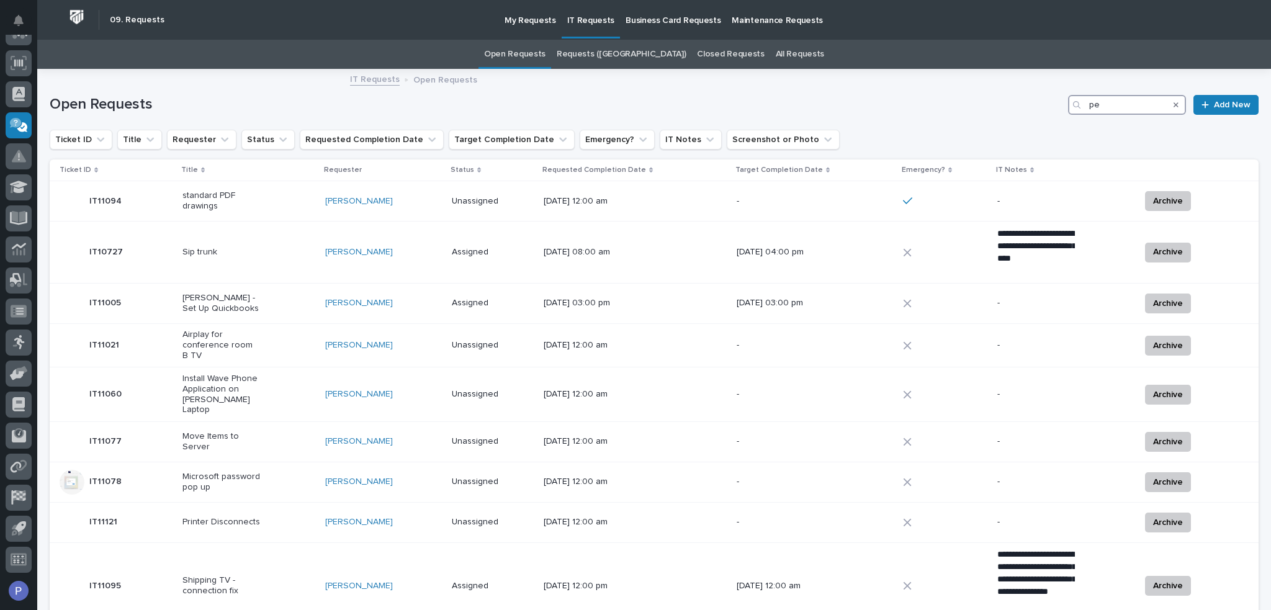 This screenshot has width=1271, height=610. I want to click on button: Notifications, so click(19, 20).